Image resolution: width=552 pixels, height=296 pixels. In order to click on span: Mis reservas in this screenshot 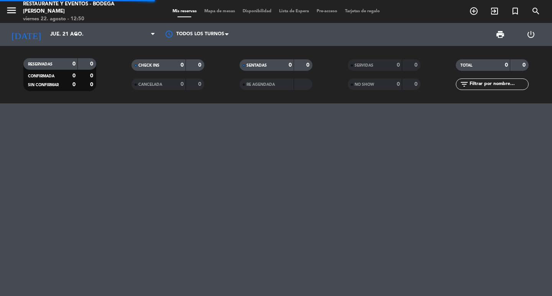, I will do `click(184, 11)`.